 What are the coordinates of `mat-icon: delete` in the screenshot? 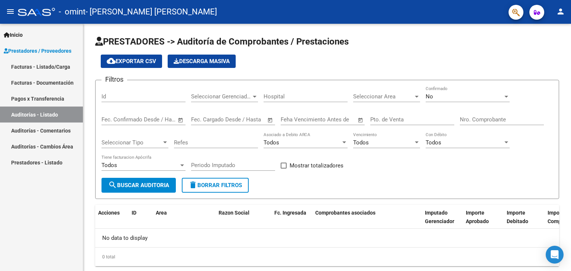 It's located at (193, 185).